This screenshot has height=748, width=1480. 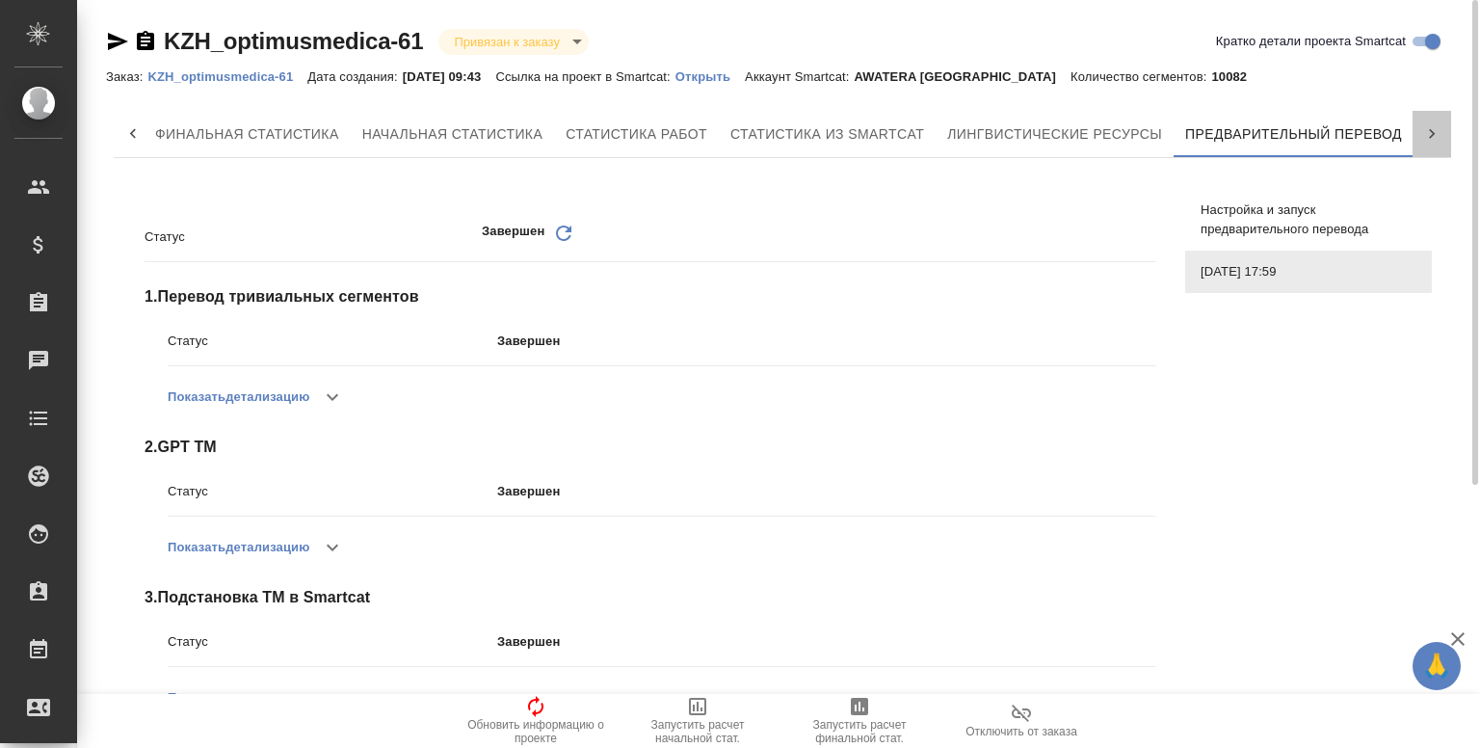 I want to click on a: Открыть, so click(x=710, y=75).